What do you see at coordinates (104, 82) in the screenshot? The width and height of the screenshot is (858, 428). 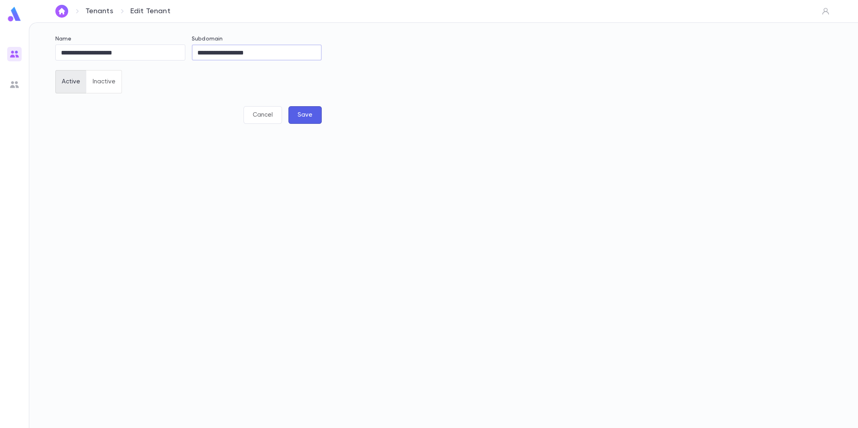 I see `button: Inactive` at bounding box center [104, 82].